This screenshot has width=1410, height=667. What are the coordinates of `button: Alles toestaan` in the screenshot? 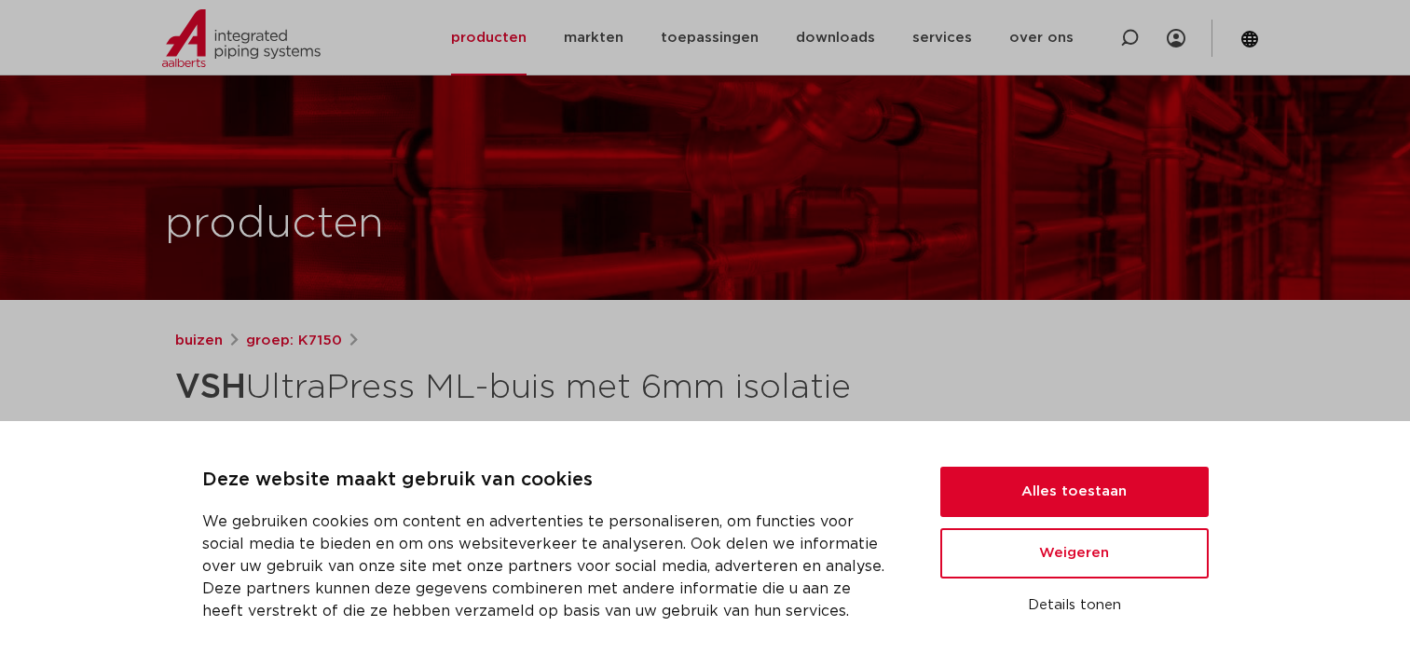 It's located at (1075, 492).